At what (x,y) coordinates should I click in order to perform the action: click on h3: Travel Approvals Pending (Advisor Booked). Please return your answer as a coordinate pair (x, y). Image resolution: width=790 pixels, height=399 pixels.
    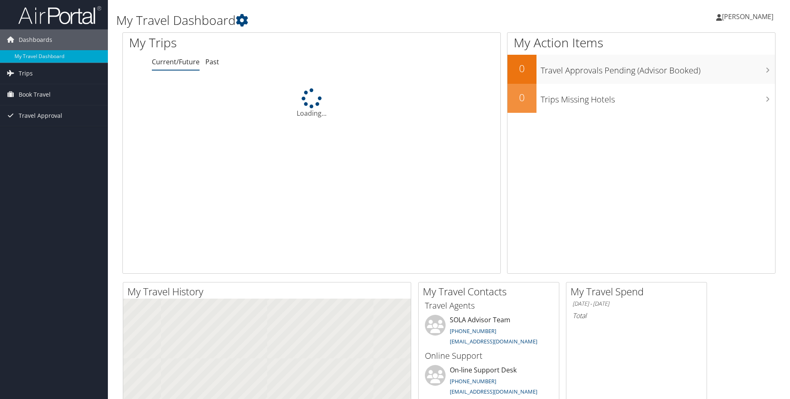
    Looking at the image, I should click on (658, 68).